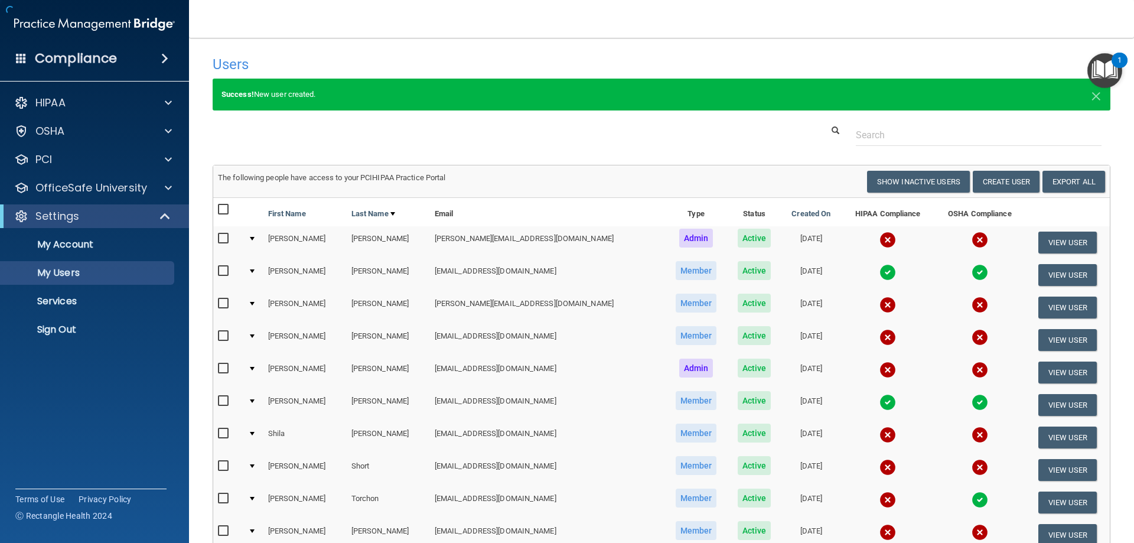 Image resolution: width=1134 pixels, height=543 pixels. Describe the element at coordinates (471, 64) in the screenshot. I see `h4: Users` at that location.